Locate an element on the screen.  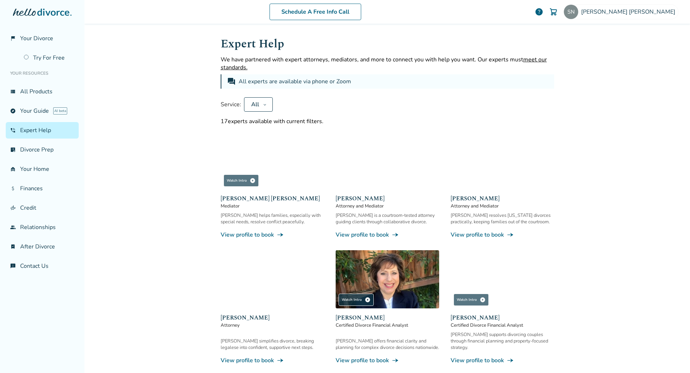
a: phone_in_talkExpert Help is located at coordinates (42, 130).